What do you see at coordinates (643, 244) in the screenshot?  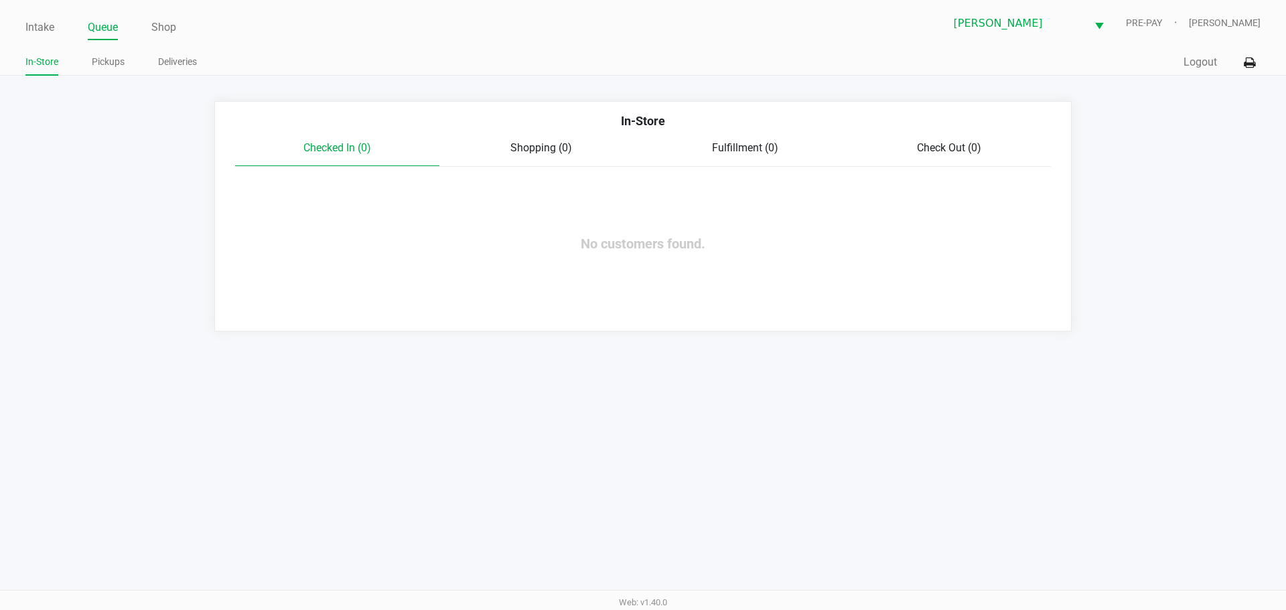 I see `span: No customers found.` at bounding box center [643, 244].